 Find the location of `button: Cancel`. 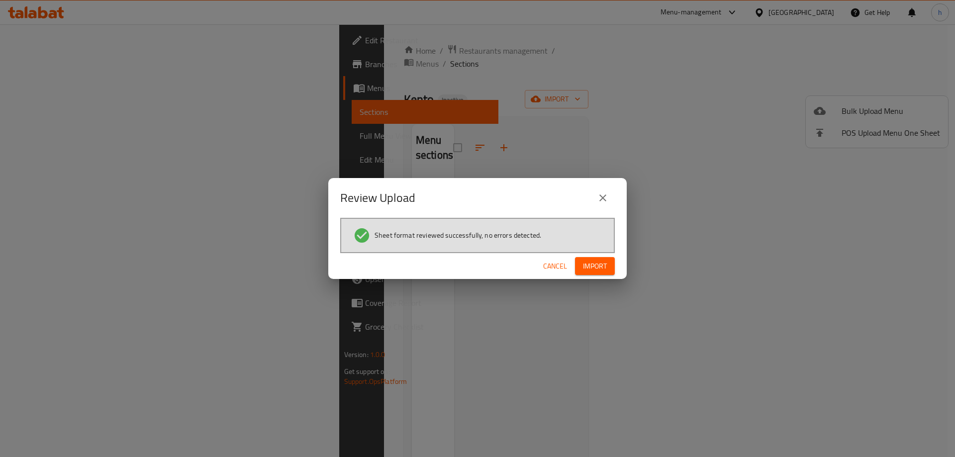

button: Cancel is located at coordinates (555, 266).